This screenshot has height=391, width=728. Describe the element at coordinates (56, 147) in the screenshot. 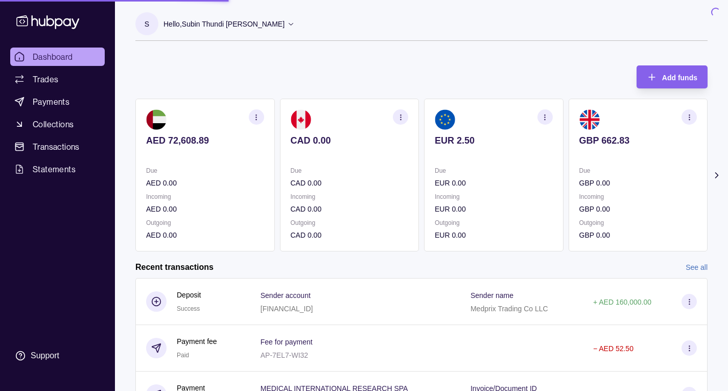

I see `span: Transactions` at that location.